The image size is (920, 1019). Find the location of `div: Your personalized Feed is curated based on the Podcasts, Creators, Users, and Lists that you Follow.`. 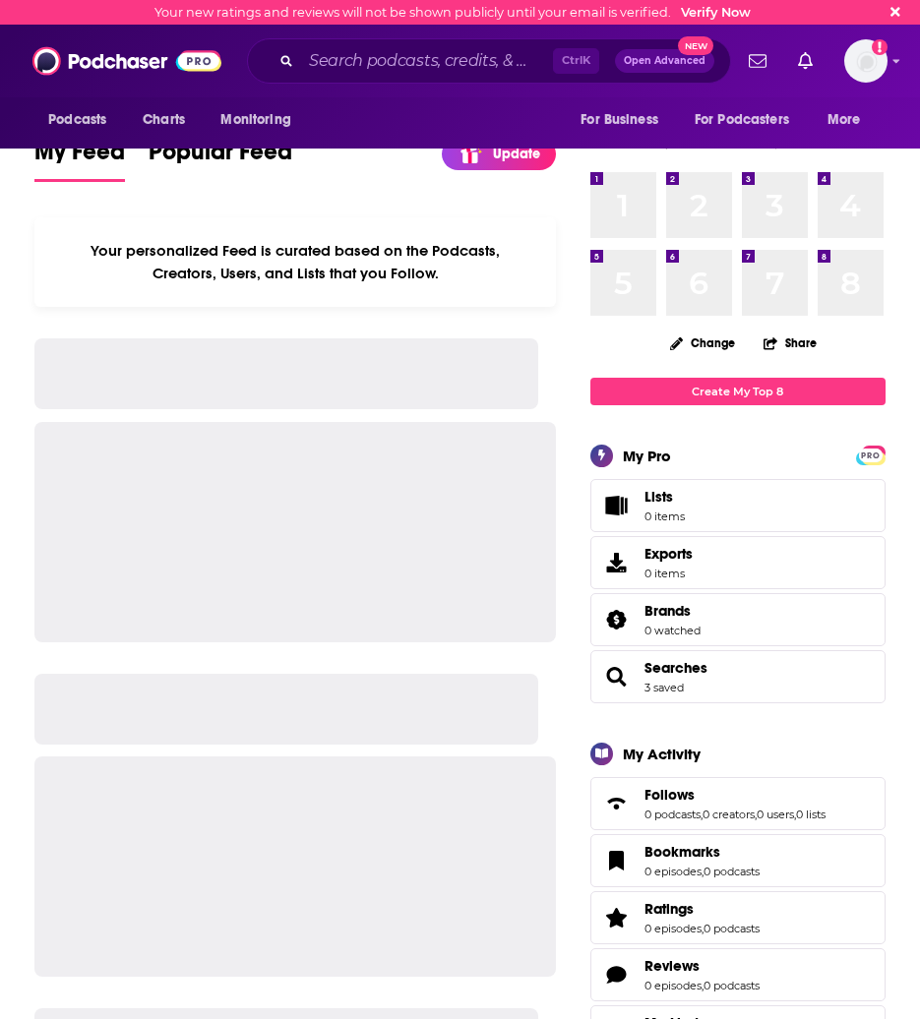

div: Your personalized Feed is curated based on the Podcasts, Creators, Users, and Lists that you Follow. is located at coordinates (295, 262).